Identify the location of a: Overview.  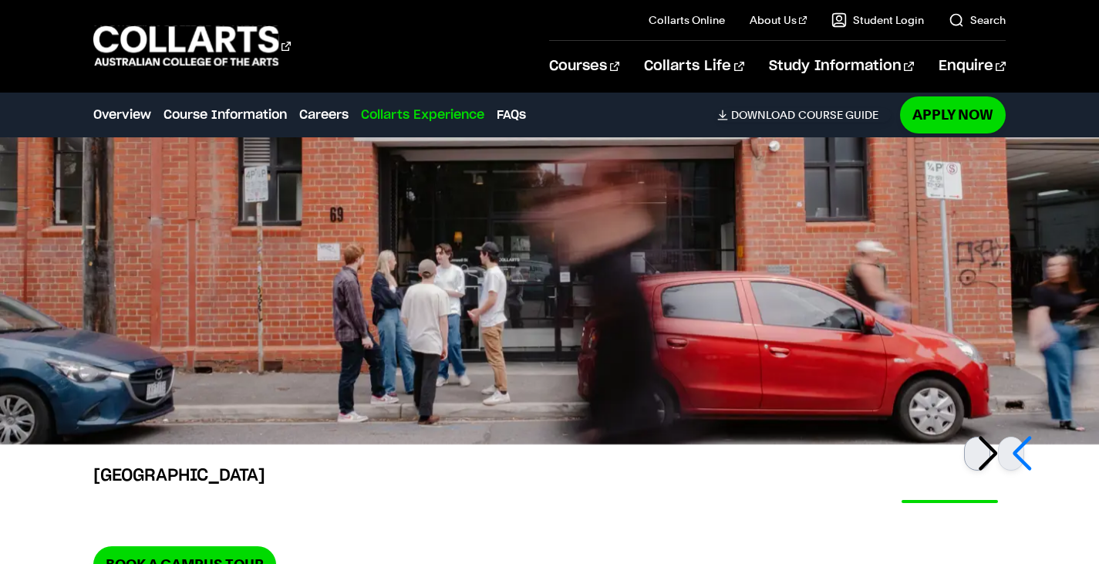
(122, 115).